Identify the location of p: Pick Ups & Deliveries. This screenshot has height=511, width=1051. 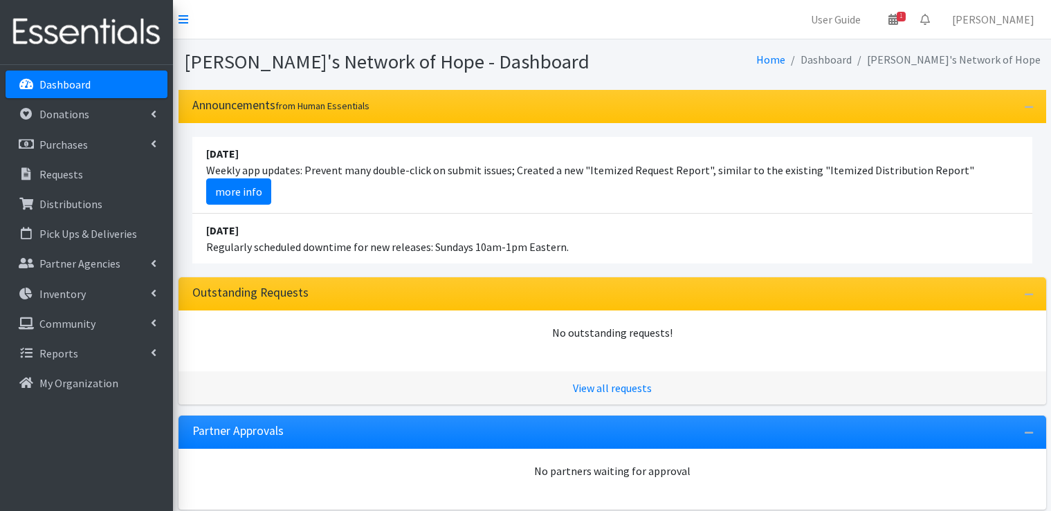
(88, 234).